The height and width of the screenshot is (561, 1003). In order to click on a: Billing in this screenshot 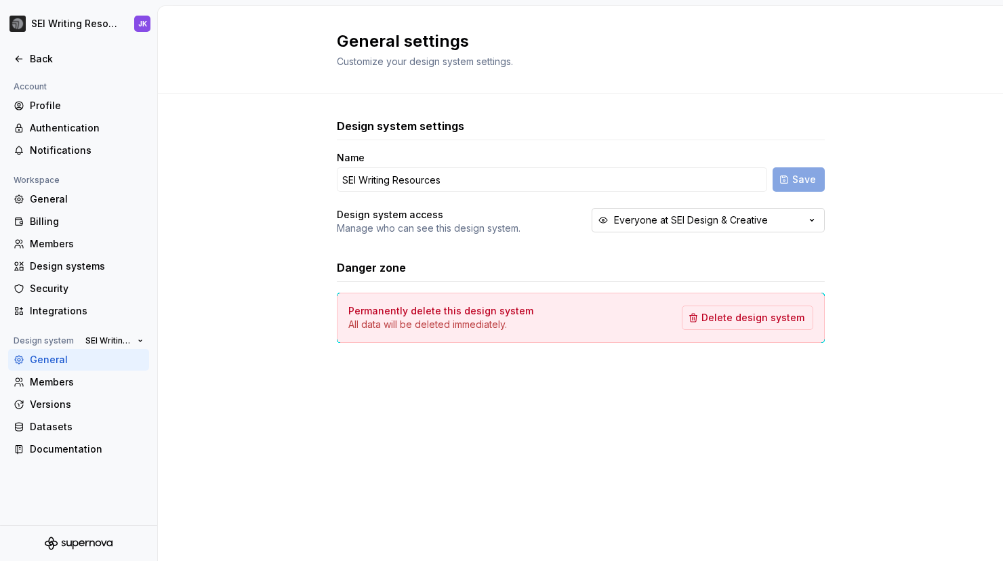, I will do `click(79, 222)`.